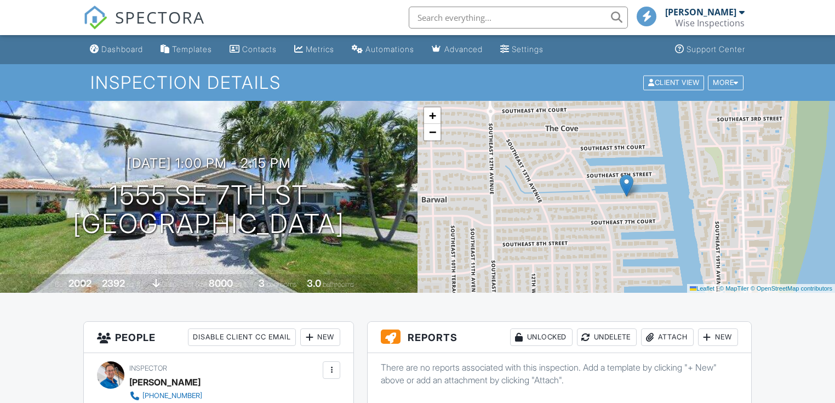 The width and height of the screenshot is (835, 403). Describe the element at coordinates (144, 26) in the screenshot. I see `a: SPECTORA` at that location.